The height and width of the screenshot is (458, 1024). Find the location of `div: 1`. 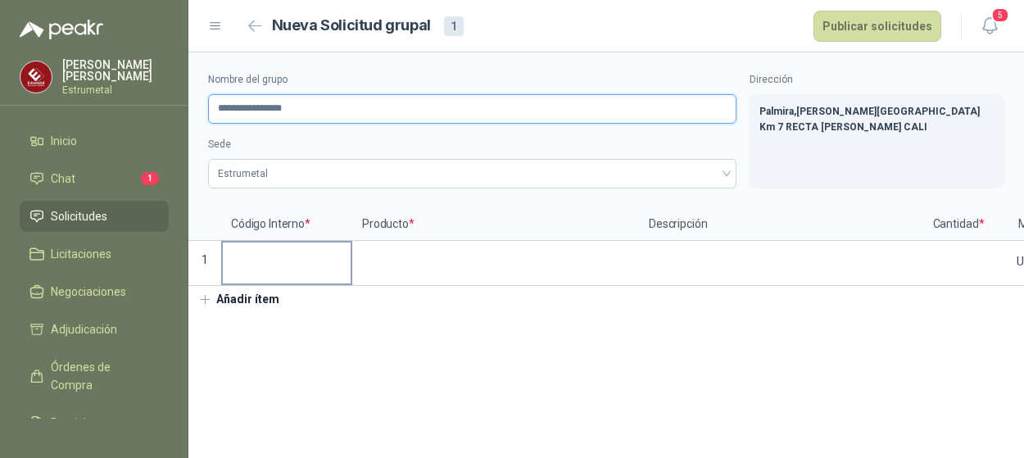

div: 1 is located at coordinates (454, 26).